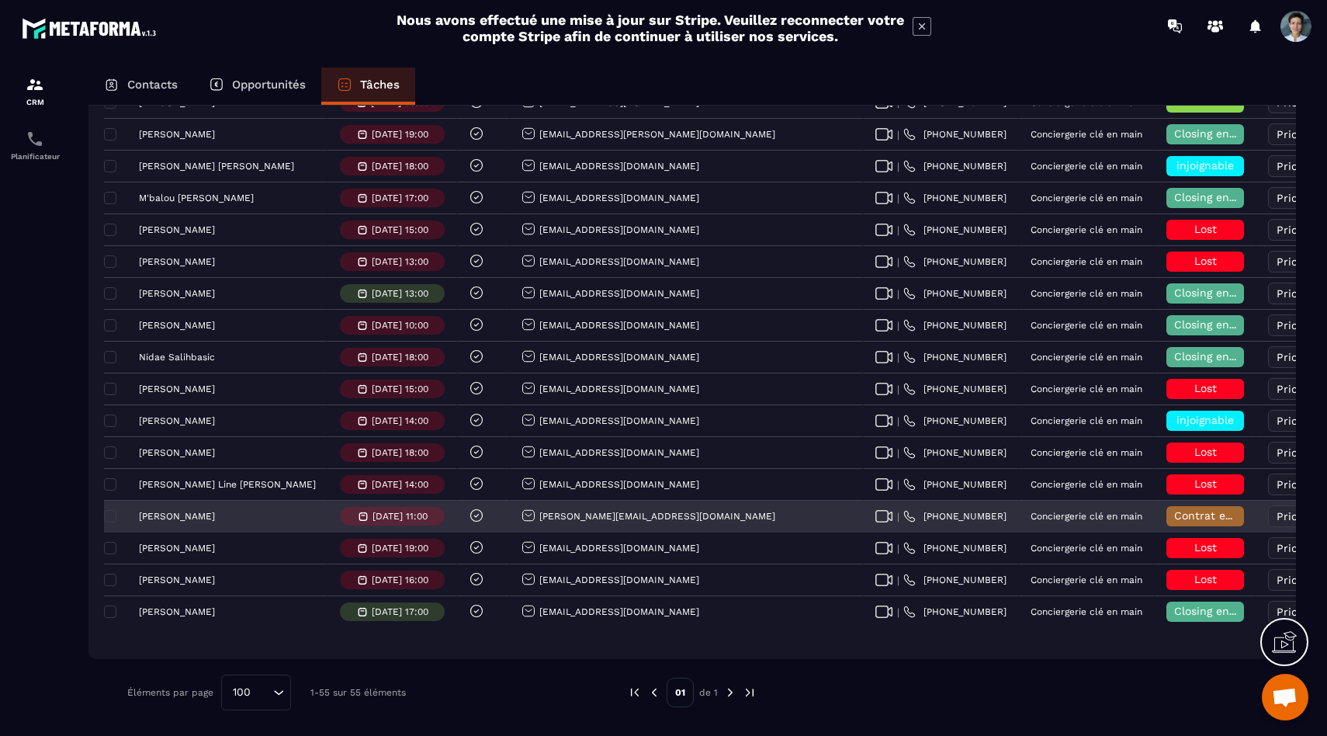  Describe the element at coordinates (730, 692) in the screenshot. I see `img: next` at that location.